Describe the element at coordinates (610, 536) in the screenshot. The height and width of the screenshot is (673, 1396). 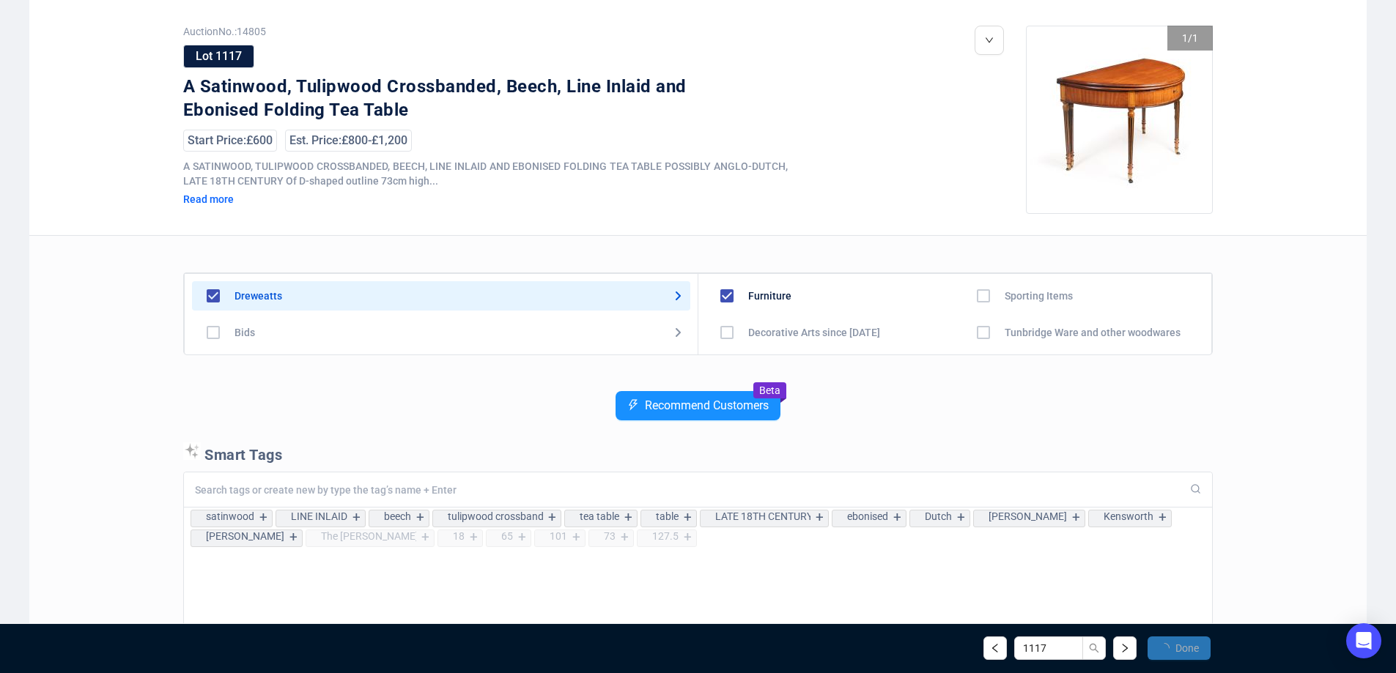
I see `div: 73` at that location.